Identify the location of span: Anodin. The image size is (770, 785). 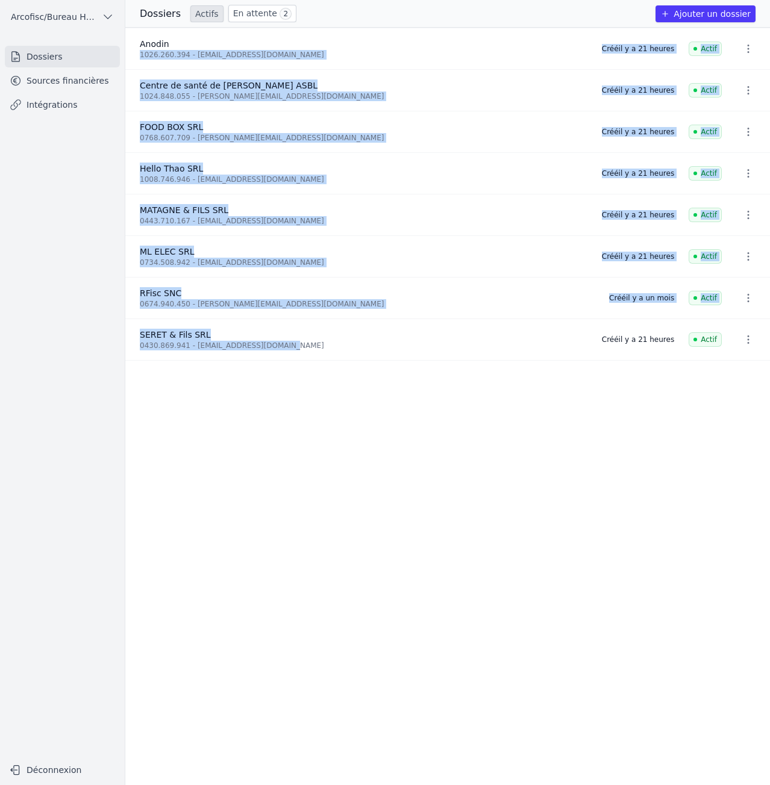
(154, 44).